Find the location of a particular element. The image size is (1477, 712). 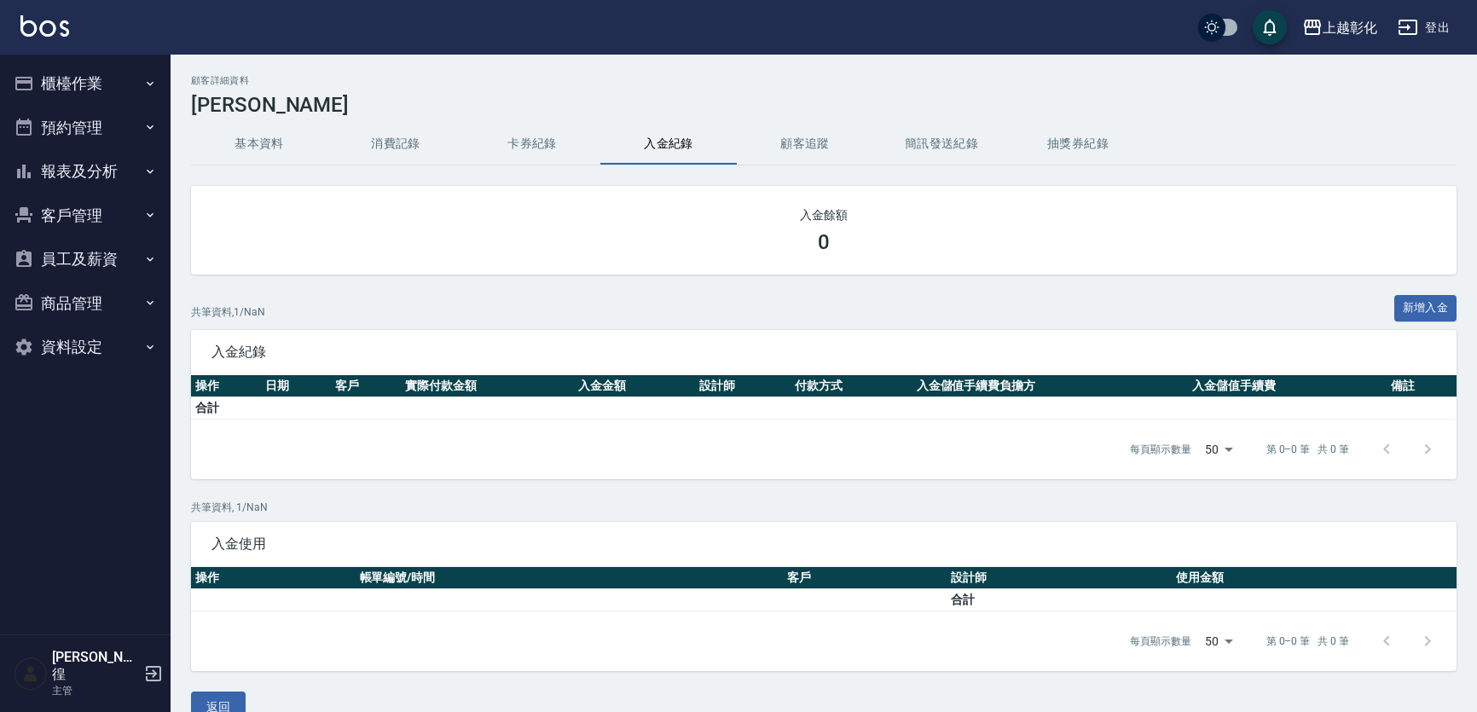

button: 資料設定 is located at coordinates (85, 347).